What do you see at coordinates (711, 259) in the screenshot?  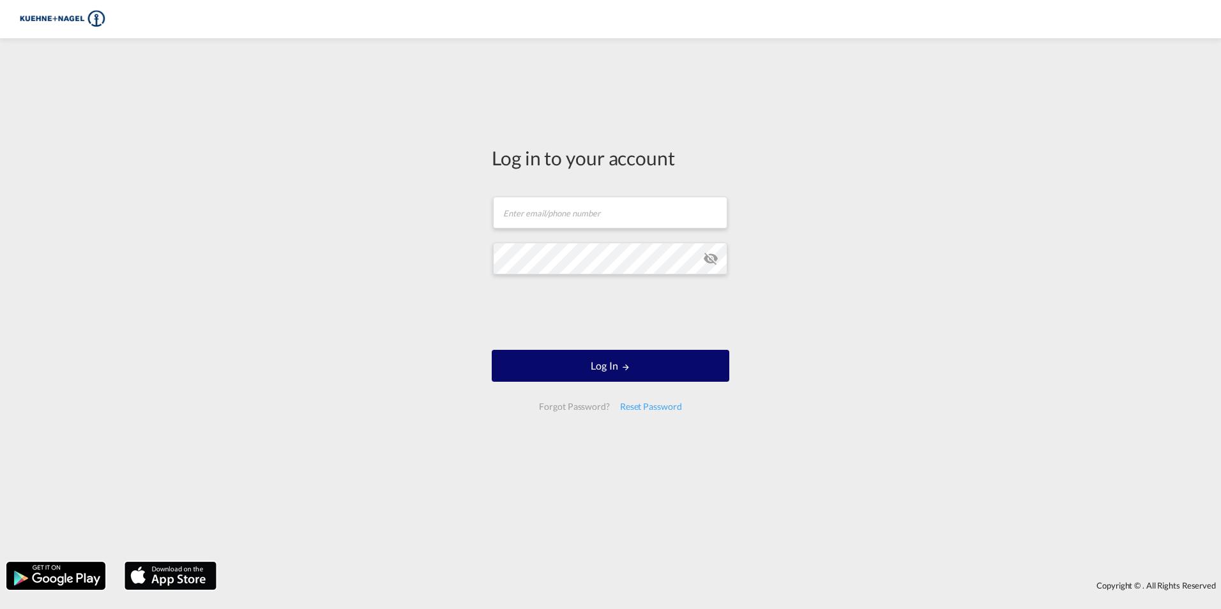 I see `md-icon: icon-eye-off` at bounding box center [711, 259].